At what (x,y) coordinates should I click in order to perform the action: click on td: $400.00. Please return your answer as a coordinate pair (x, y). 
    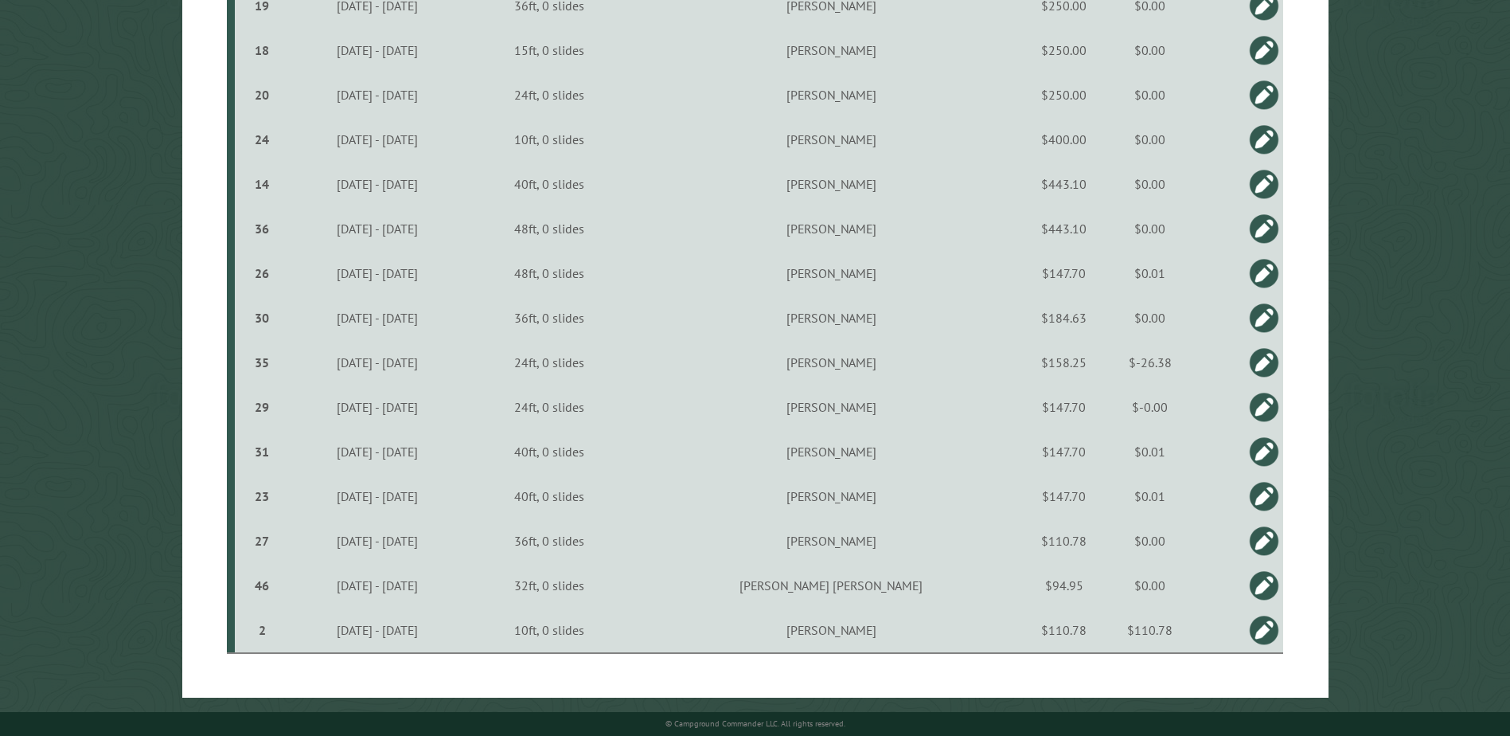
    Looking at the image, I should click on (1064, 139).